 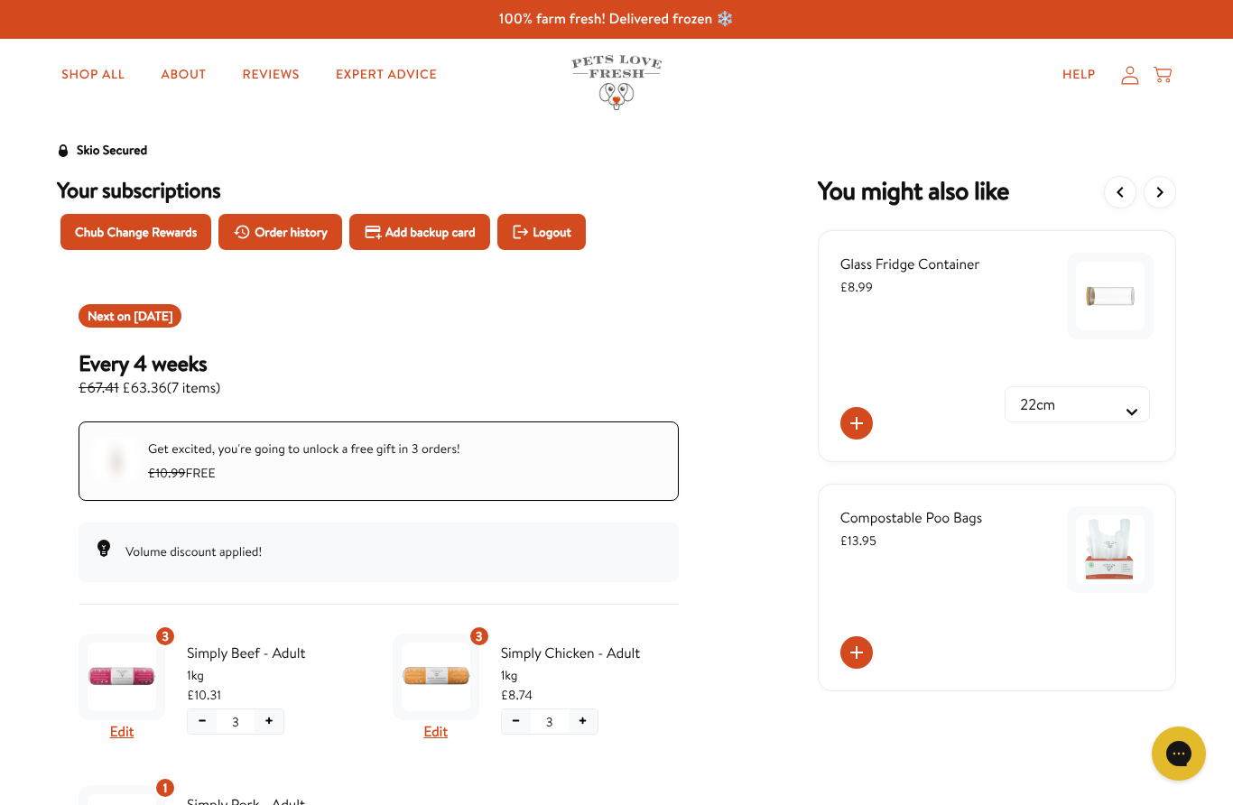 What do you see at coordinates (271, 75) in the screenshot?
I see `a: Reviews` at bounding box center [271, 75].